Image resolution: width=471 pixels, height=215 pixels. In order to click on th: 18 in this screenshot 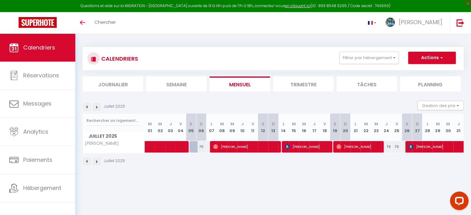, I will do `click(325, 127)`.